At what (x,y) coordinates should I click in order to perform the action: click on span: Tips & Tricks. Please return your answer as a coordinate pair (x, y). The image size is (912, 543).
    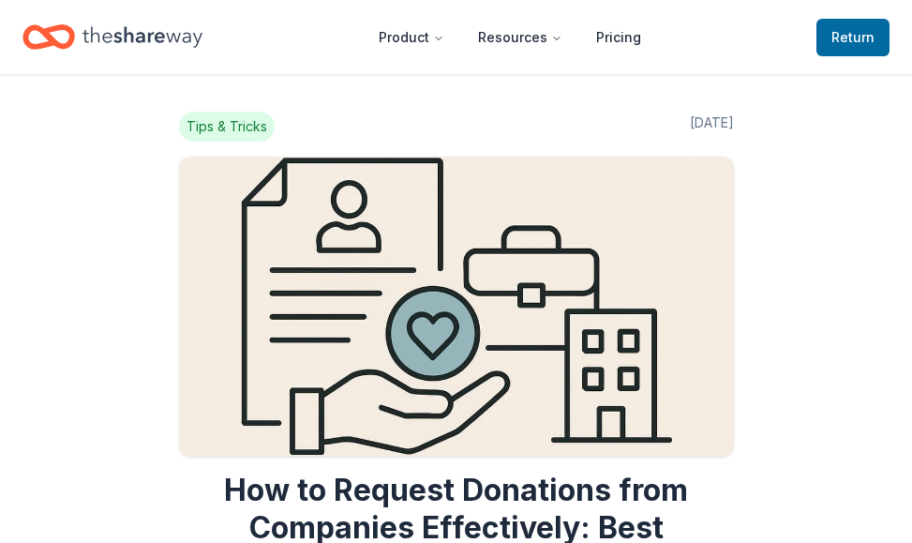
    Looking at the image, I should click on (227, 127).